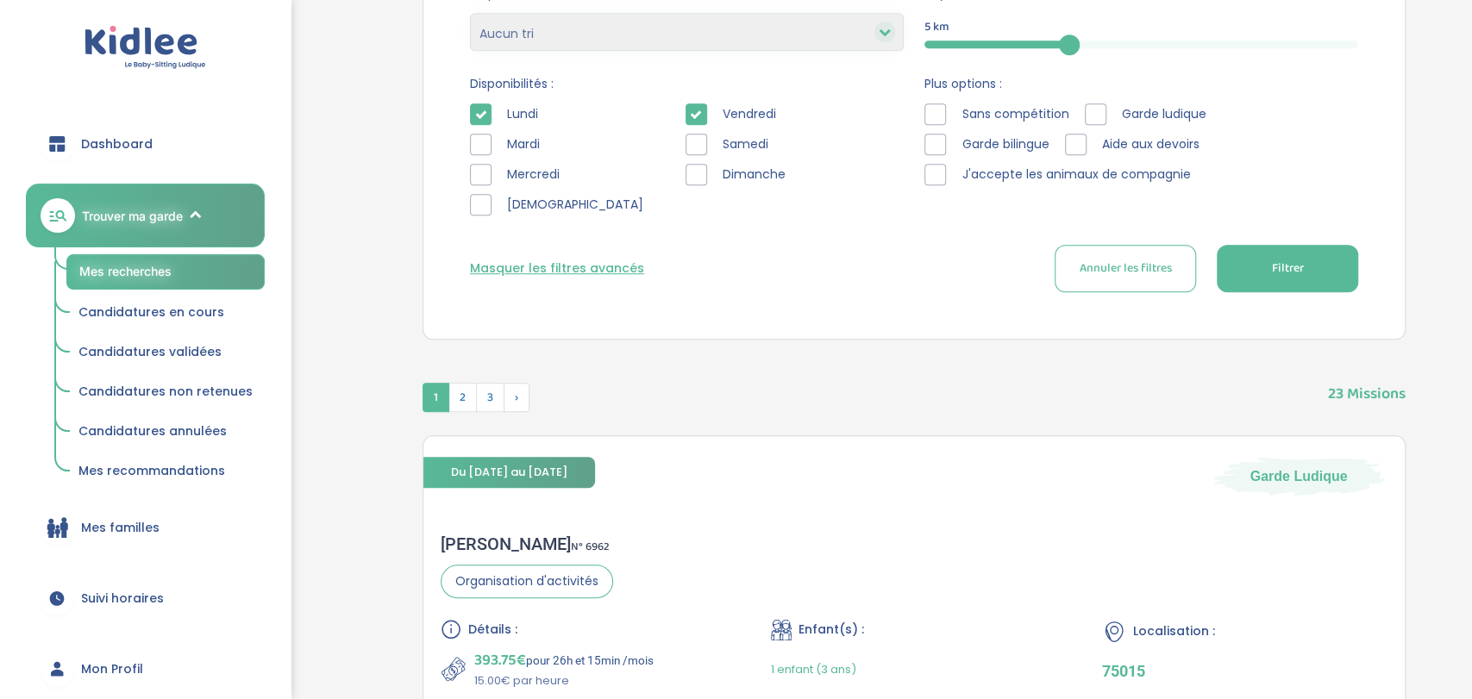 The height and width of the screenshot is (699, 1472). I want to click on span: Garde bilingue, so click(1005, 144).